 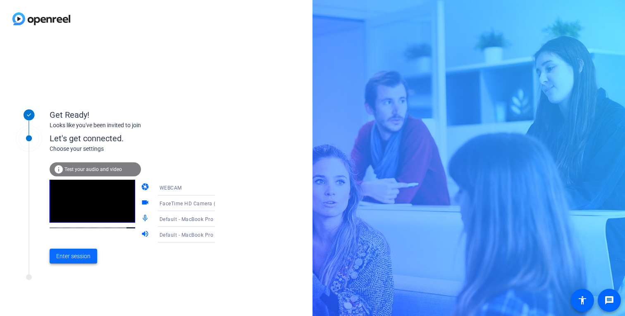 I want to click on mat-icon: videocam, so click(x=146, y=203).